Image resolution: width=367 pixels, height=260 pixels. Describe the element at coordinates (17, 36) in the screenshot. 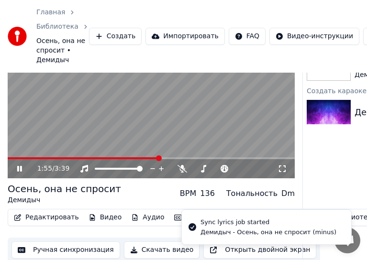

I see `img: youka` at that location.